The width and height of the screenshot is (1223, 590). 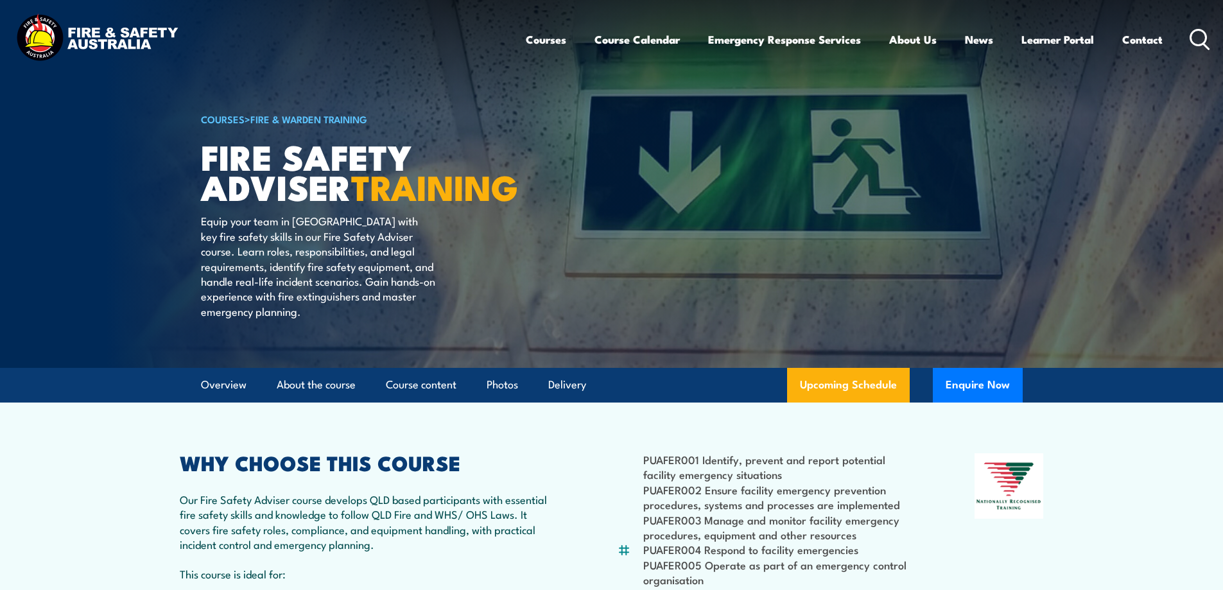 What do you see at coordinates (778, 549) in the screenshot?
I see `li: PUAFER004 Respond to facility emergencies` at bounding box center [778, 549].